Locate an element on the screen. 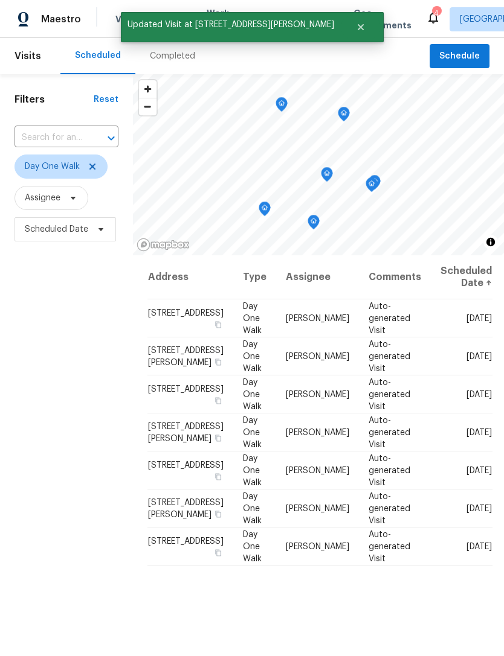  th: Type is located at coordinates (254, 277).